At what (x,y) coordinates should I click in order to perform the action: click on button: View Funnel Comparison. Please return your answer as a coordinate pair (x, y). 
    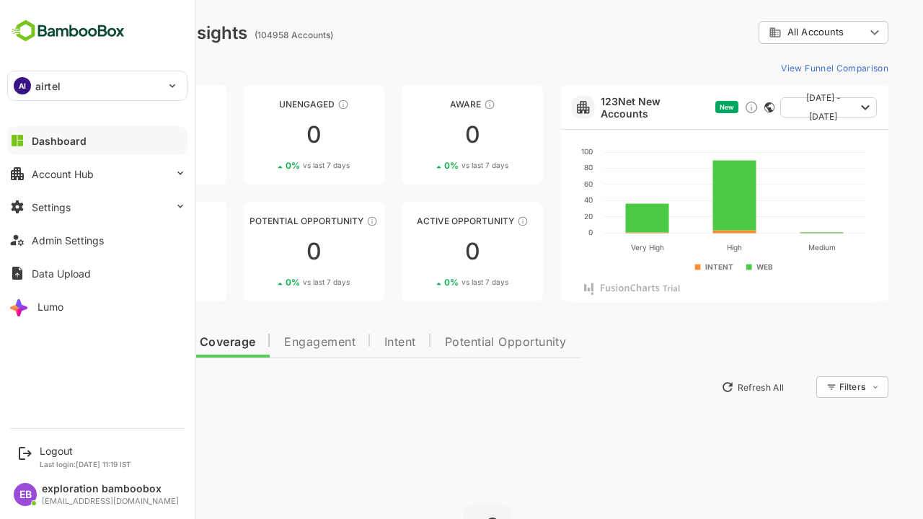
    Looking at the image, I should click on (781, 68).